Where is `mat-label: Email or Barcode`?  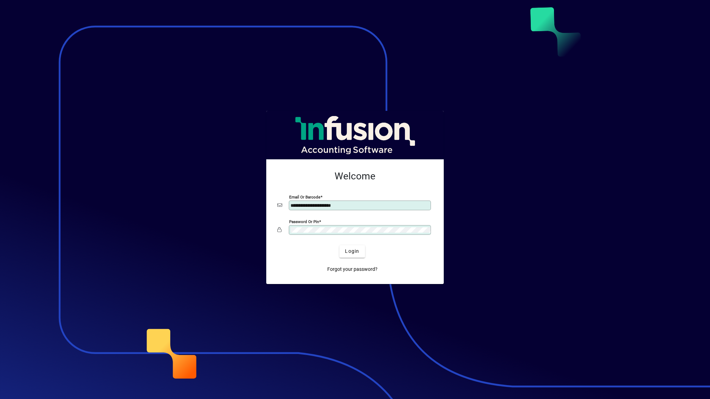
mat-label: Email or Barcode is located at coordinates (305, 197).